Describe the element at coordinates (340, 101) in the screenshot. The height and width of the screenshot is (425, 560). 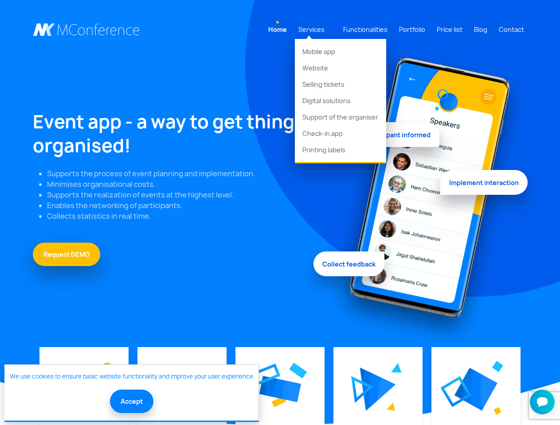
I see `a: Digital solutions` at that location.